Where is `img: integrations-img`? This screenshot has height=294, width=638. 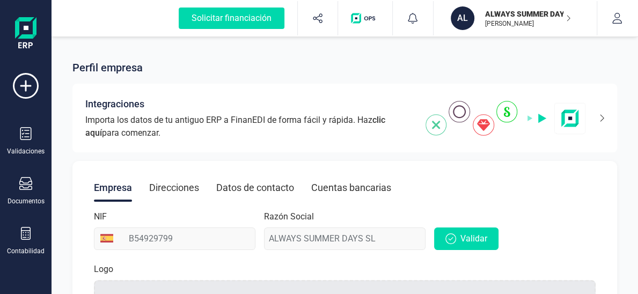
img: integrations-img is located at coordinates (505, 118).